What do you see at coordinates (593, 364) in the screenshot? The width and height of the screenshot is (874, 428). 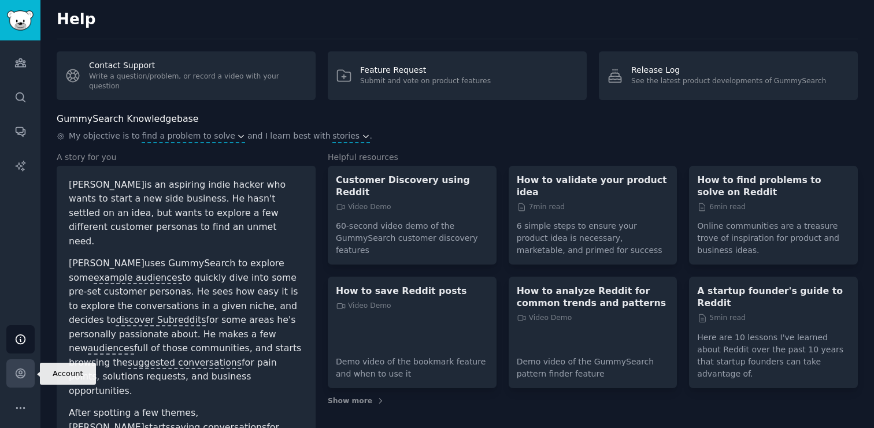 I see `p: Demo video of the GummySearch pattern finder feature` at bounding box center [593, 364].